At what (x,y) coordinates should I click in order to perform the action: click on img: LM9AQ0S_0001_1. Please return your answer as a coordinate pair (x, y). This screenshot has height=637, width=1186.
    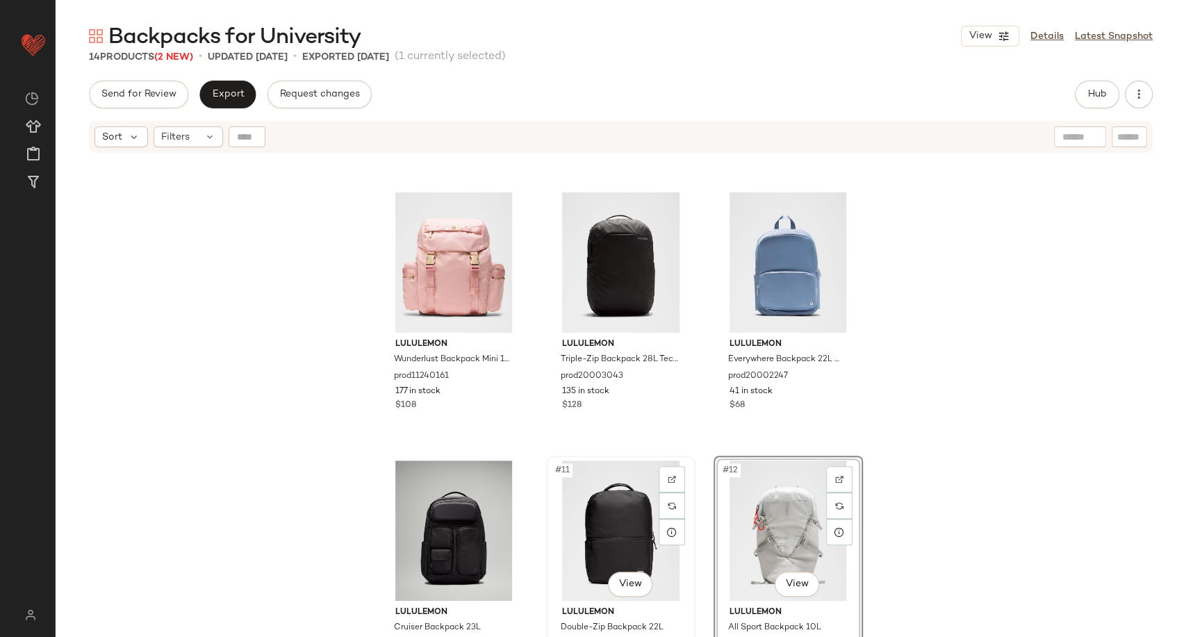
    Looking at the image, I should click on (454, 531).